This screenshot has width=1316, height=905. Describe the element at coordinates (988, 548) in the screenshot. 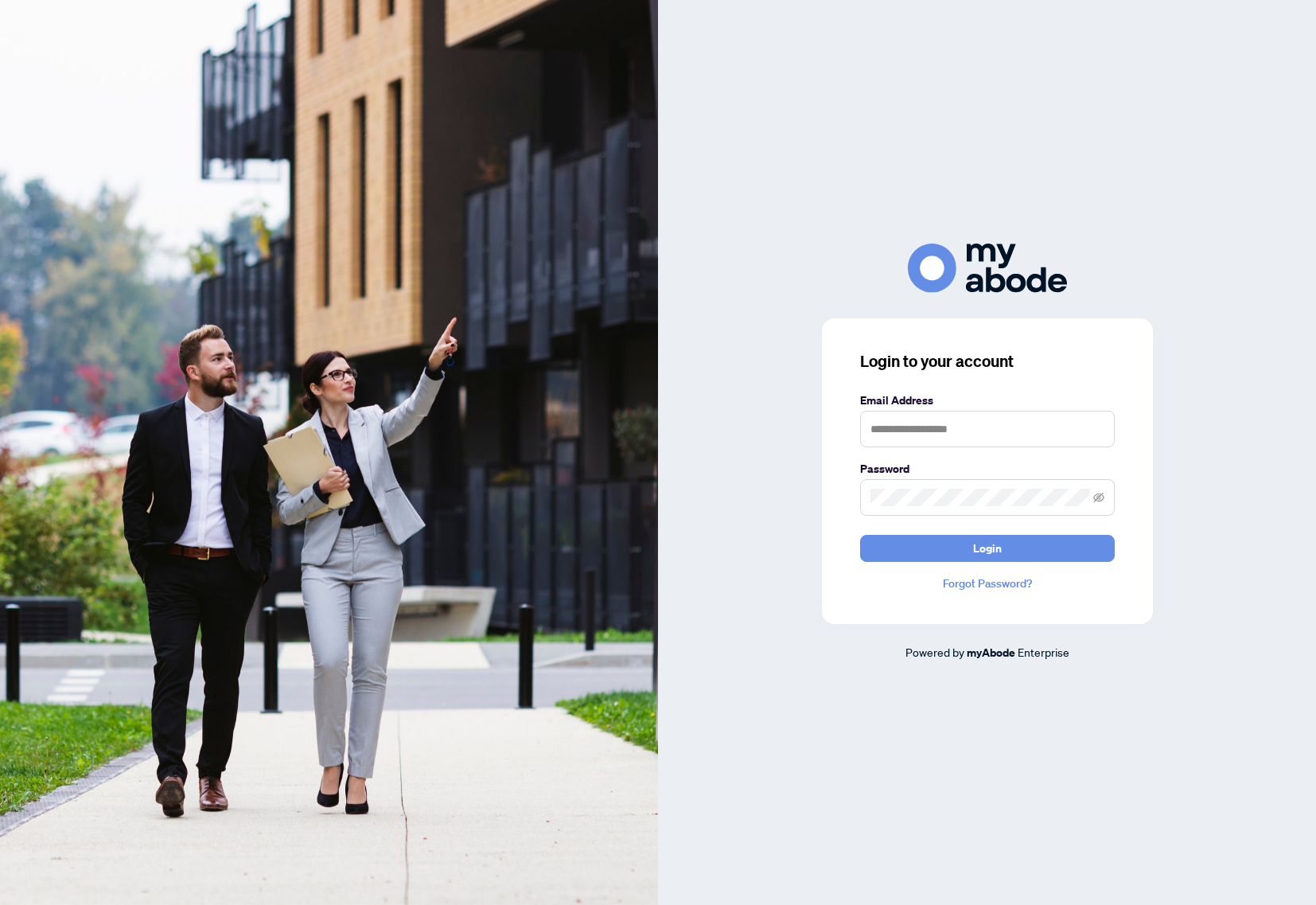

I see `span: Login` at that location.